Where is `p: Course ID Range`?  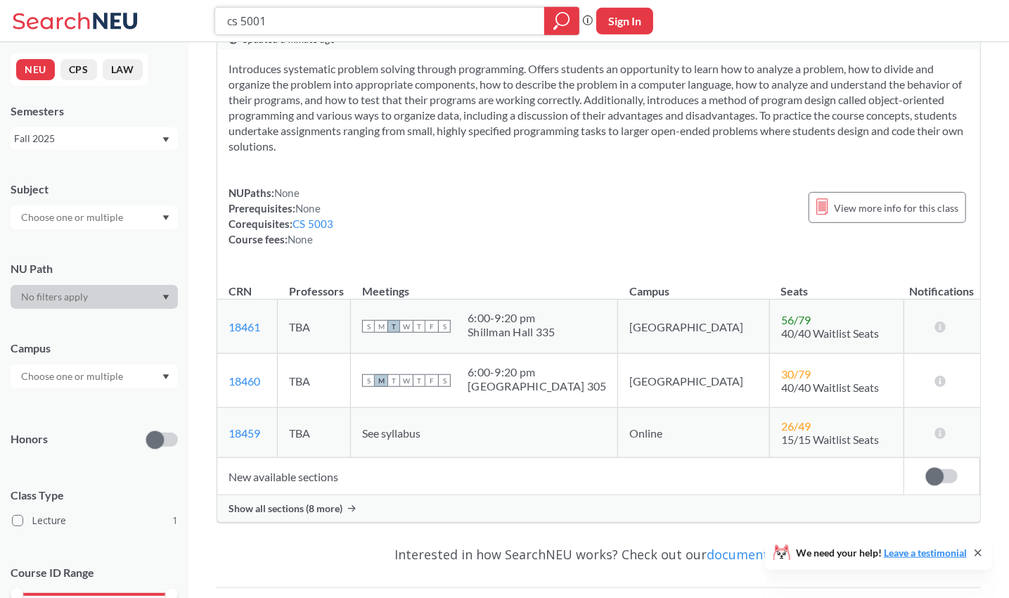
p: Course ID Range is located at coordinates (94, 572).